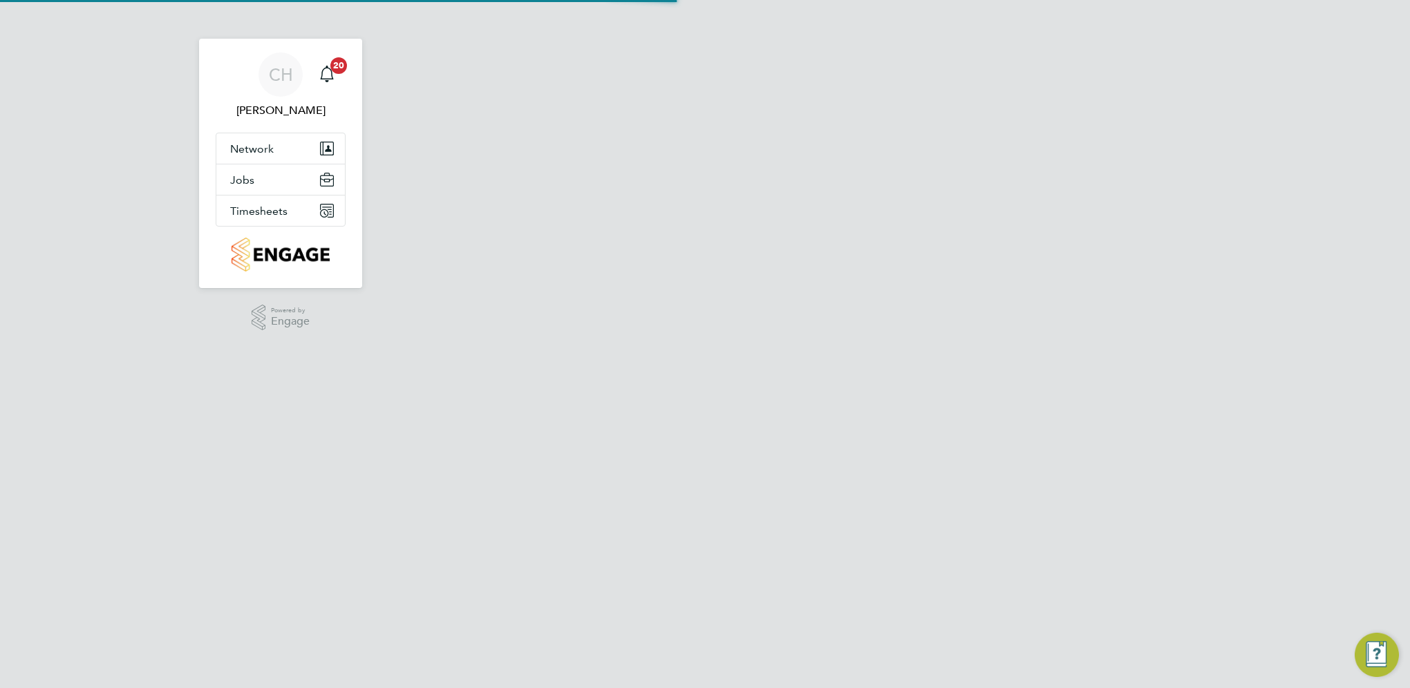 Image resolution: width=1410 pixels, height=688 pixels. What do you see at coordinates (281, 75) in the screenshot?
I see `span: CH` at bounding box center [281, 75].